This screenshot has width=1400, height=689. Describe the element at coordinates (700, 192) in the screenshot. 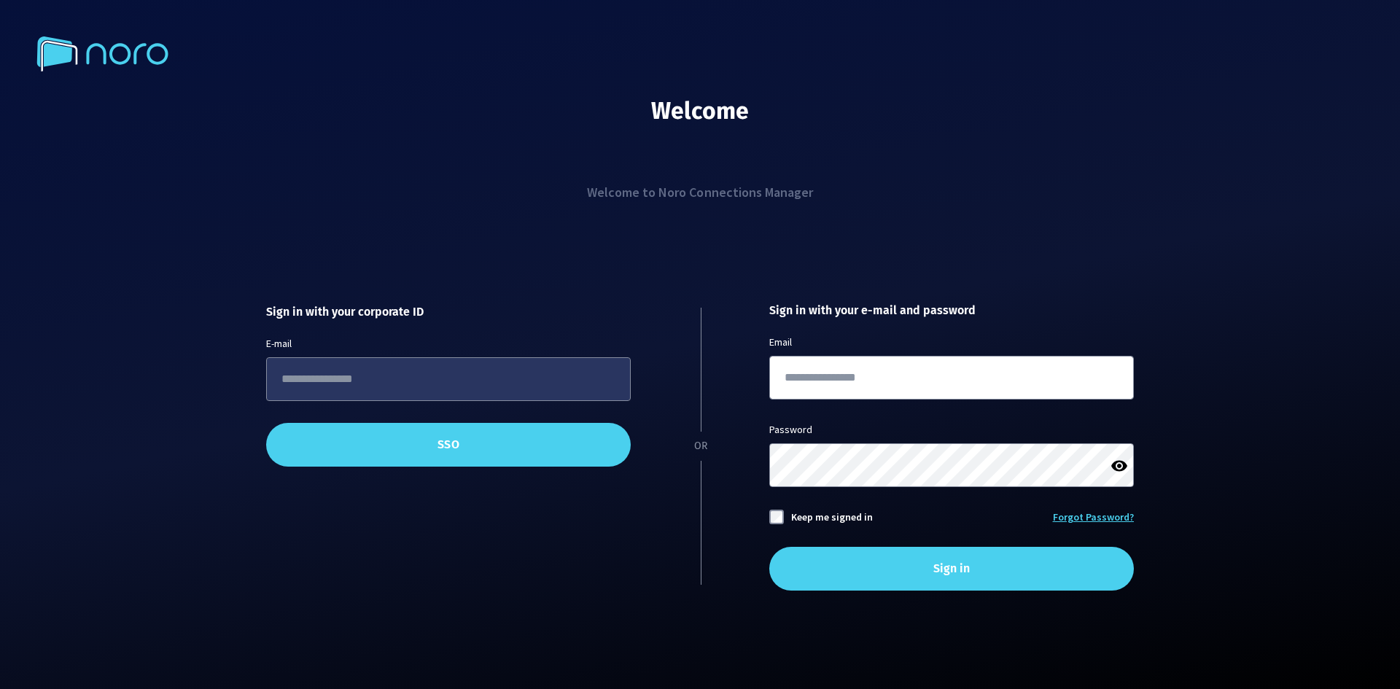

I see `p: Welcome to Noro Connections Manager` at that location.